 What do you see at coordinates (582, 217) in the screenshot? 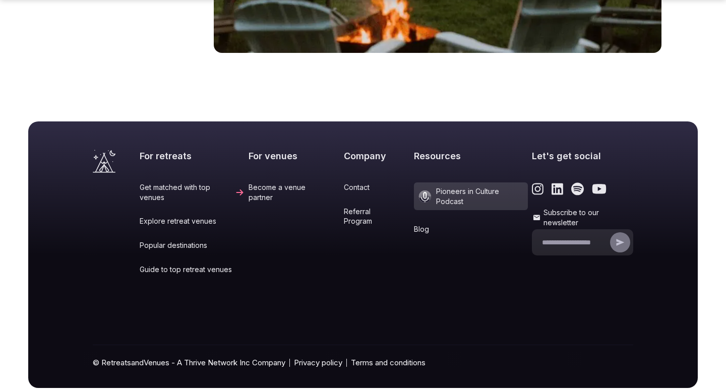
I see `label: Subscribe to our newsletter` at bounding box center [582, 217].